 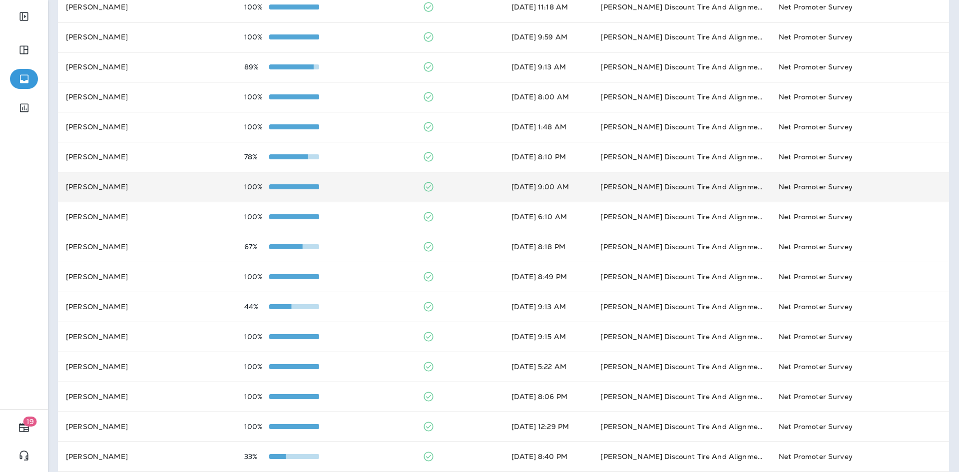 What do you see at coordinates (257, 307) in the screenshot?
I see `p: 44%` at bounding box center [257, 307].